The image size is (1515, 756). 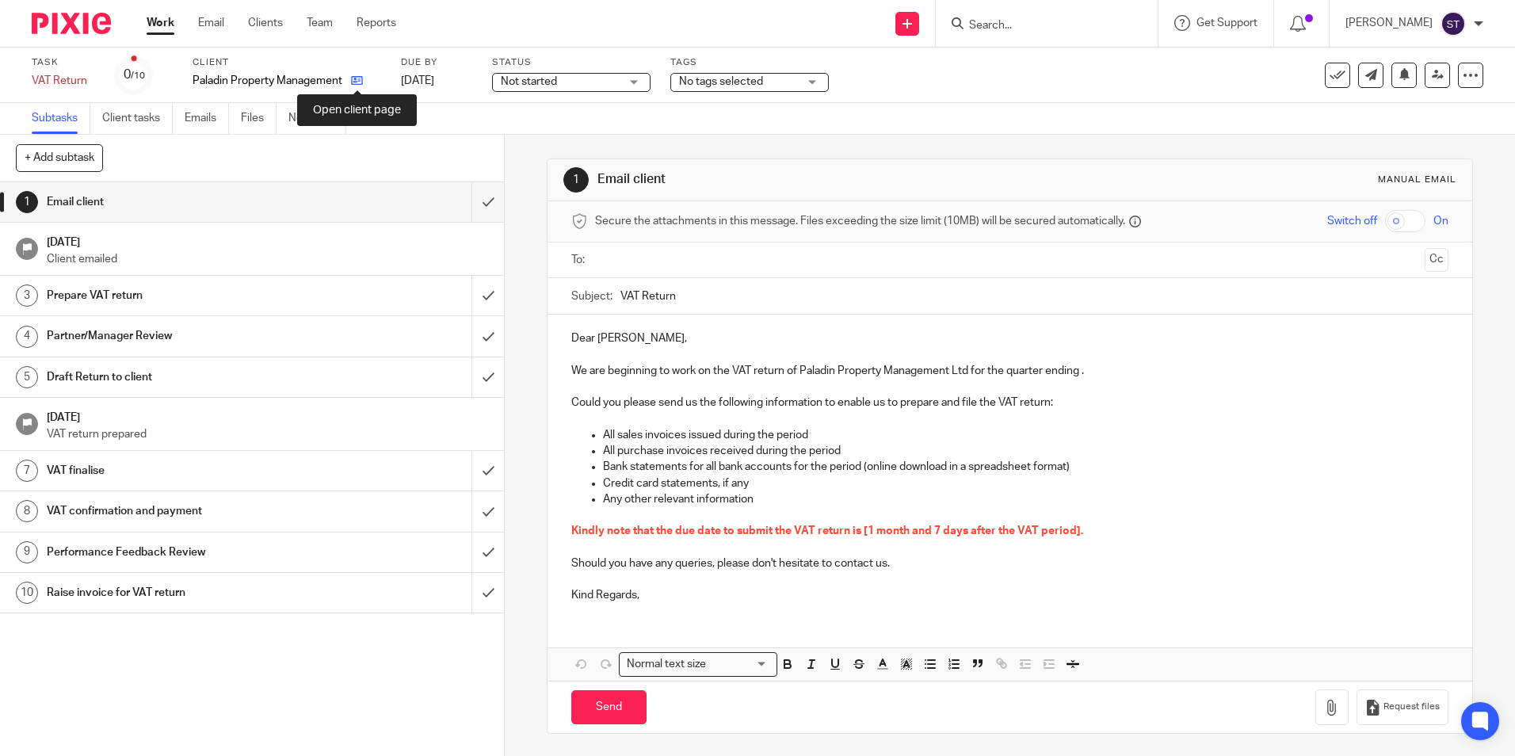 I want to click on p: All purchase invoices received during the period, so click(x=1025, y=451).